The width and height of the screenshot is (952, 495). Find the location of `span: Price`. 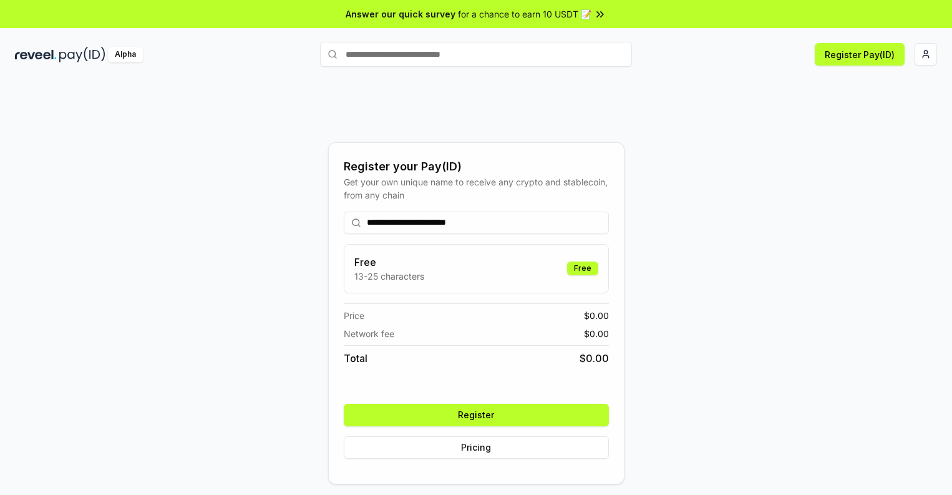

span: Price is located at coordinates (354, 315).